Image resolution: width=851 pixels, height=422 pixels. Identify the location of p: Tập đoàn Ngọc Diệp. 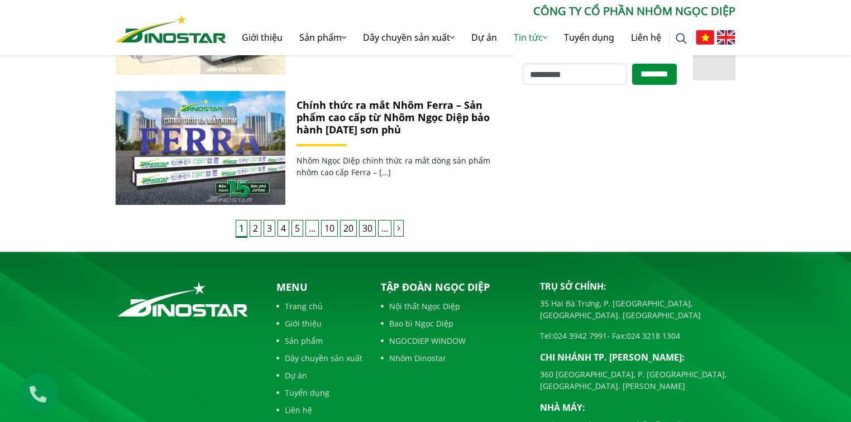
(452, 287).